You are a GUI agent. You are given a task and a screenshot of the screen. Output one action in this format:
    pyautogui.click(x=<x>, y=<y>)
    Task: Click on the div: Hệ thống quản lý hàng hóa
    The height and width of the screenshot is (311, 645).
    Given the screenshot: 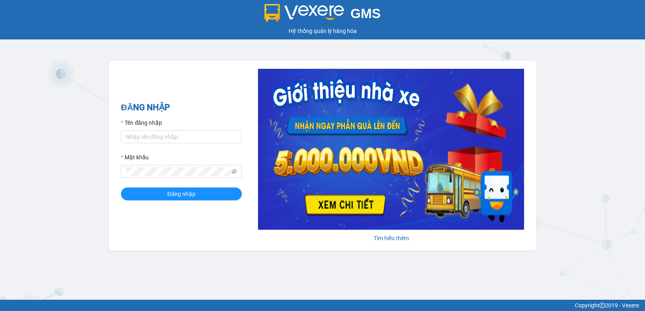 What is the action you would take?
    pyautogui.click(x=322, y=31)
    